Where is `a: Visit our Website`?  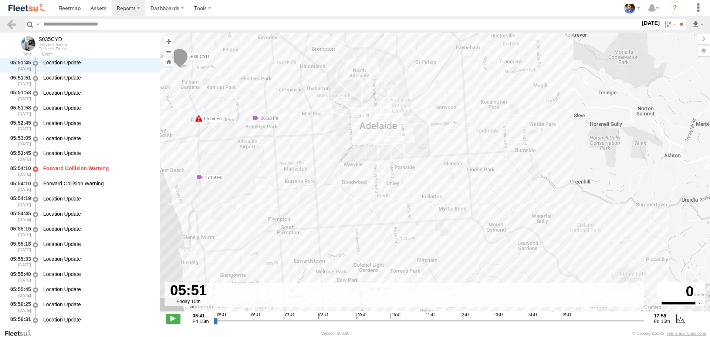
a: Visit our Website is located at coordinates (21, 333).